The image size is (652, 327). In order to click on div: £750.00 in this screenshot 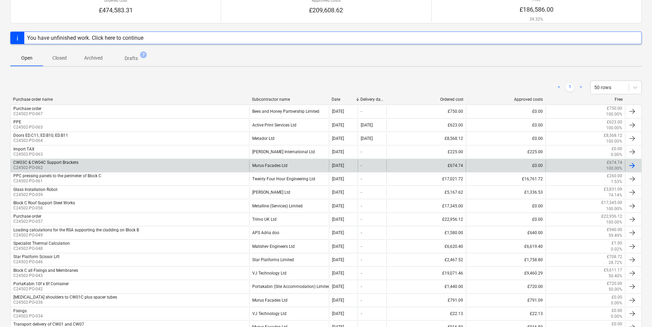, I will do `click(426, 111)`.